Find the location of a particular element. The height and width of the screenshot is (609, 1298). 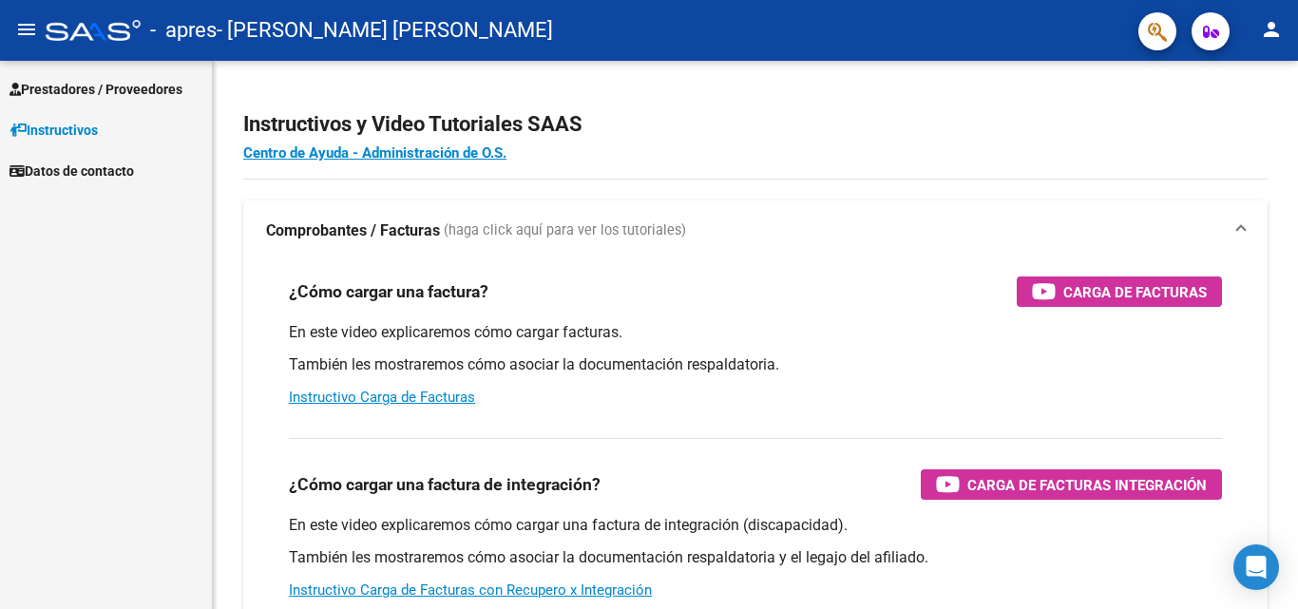

p: En este video explicaremos cómo cargar una factura de integración (discapacidad). is located at coordinates (755, 526).